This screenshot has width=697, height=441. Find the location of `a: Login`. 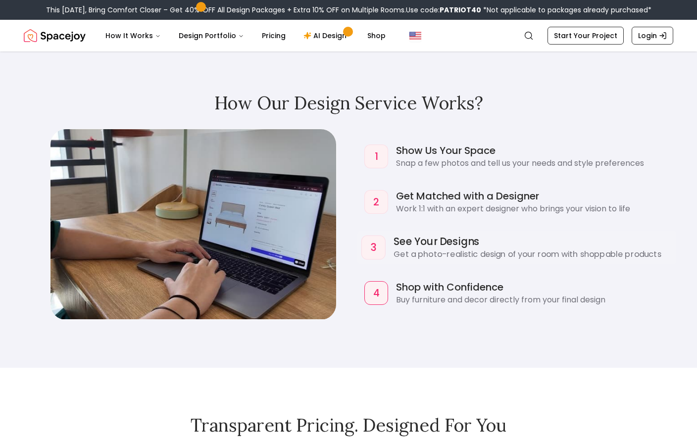

a: Login is located at coordinates (653, 36).